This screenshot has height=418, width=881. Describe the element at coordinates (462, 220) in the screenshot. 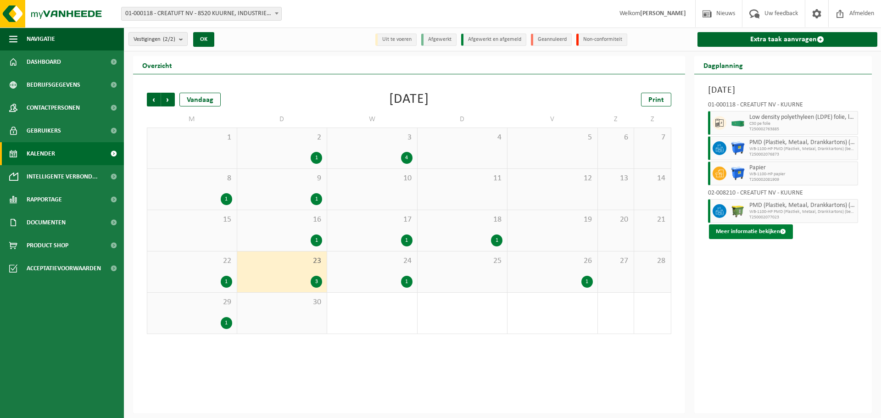

I see `span: 18` at that location.